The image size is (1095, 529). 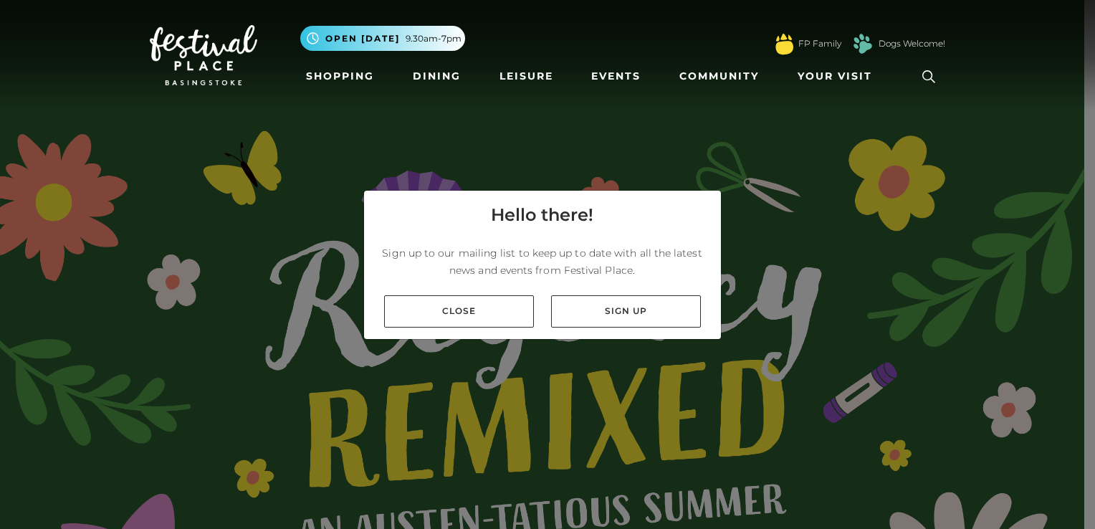 What do you see at coordinates (459, 311) in the screenshot?
I see `a: Close` at bounding box center [459, 311].